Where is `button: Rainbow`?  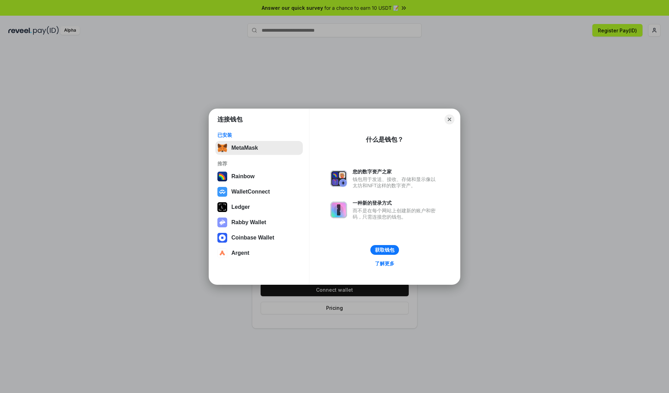
button: Rainbow is located at coordinates (259, 177).